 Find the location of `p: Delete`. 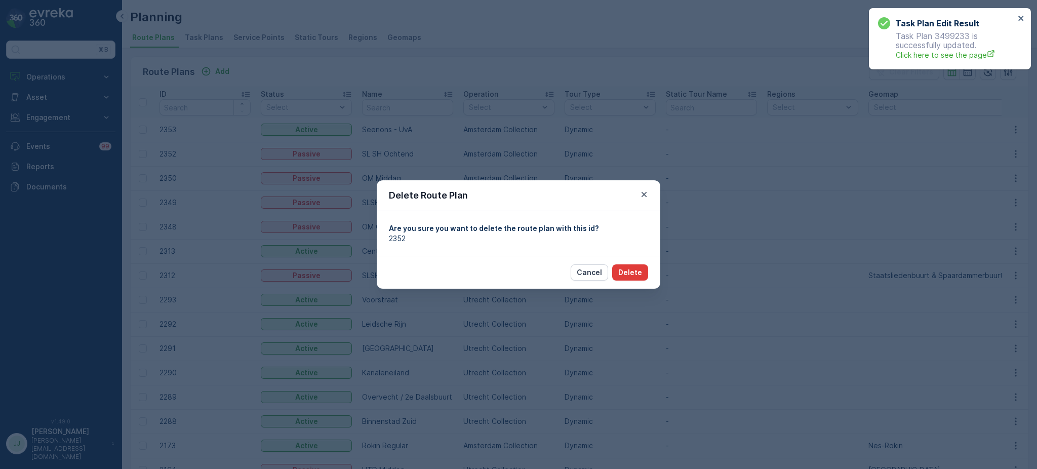

p: Delete is located at coordinates (630, 272).